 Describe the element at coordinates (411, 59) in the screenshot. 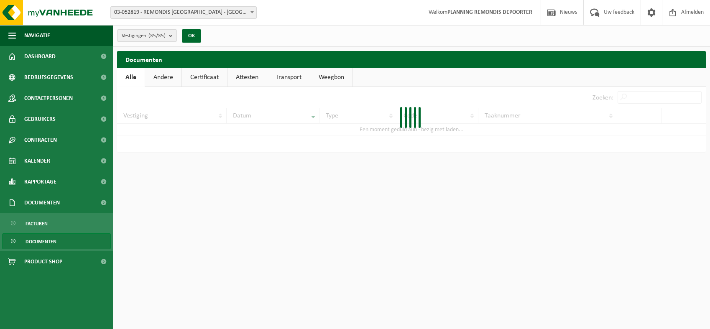

I see `h2: Documenten` at that location.